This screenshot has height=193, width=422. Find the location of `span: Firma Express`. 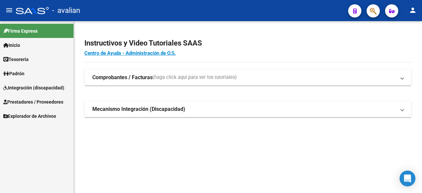

span: Firma Express is located at coordinates (20, 31).